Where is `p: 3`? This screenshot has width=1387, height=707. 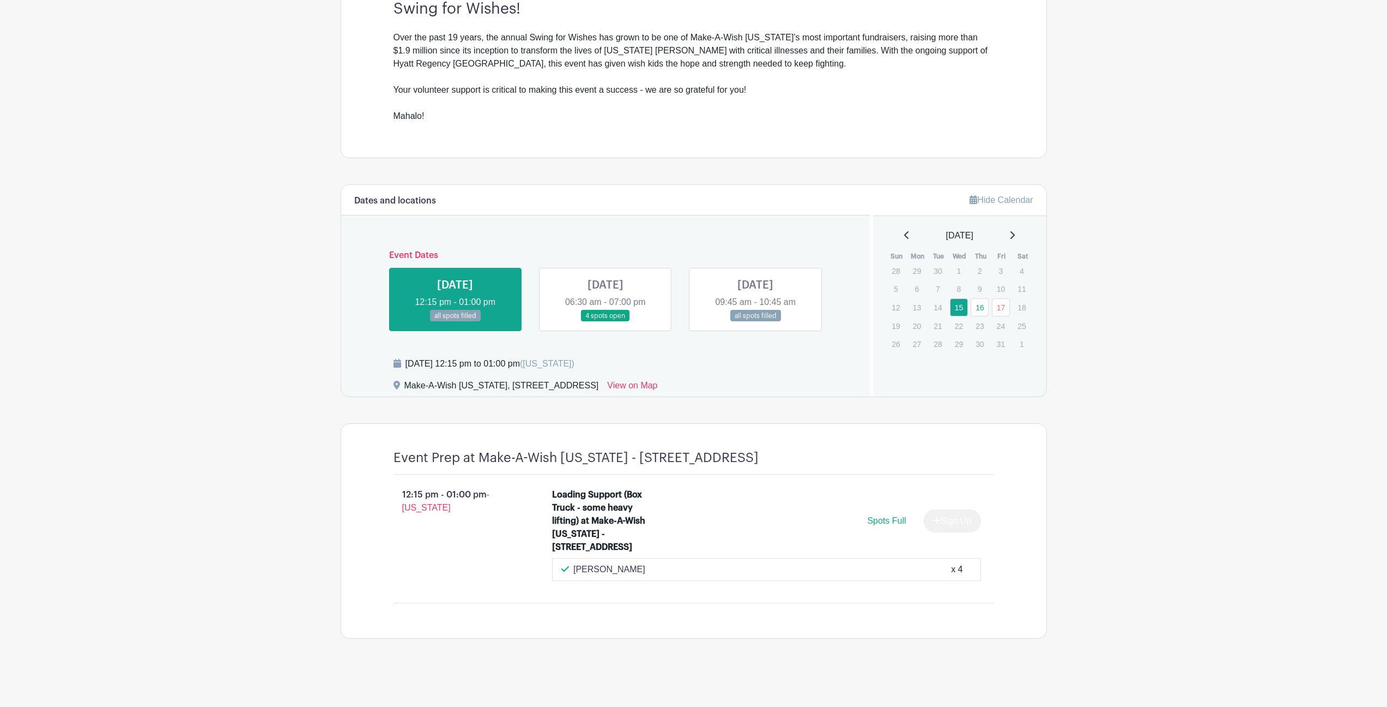
p: 3 is located at coordinates (1001, 270).